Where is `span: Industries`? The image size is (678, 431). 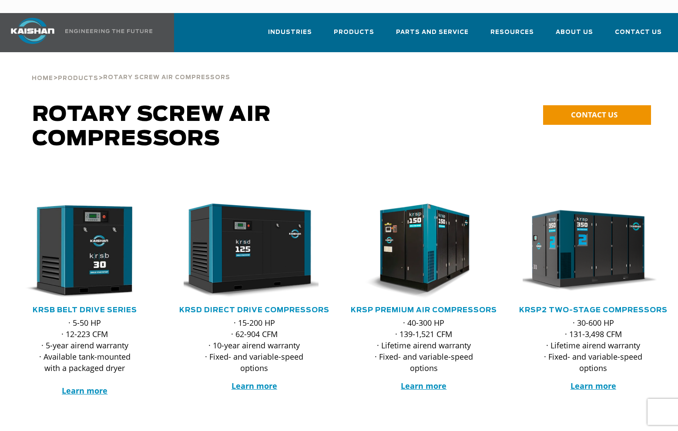
span: Industries is located at coordinates (290, 32).